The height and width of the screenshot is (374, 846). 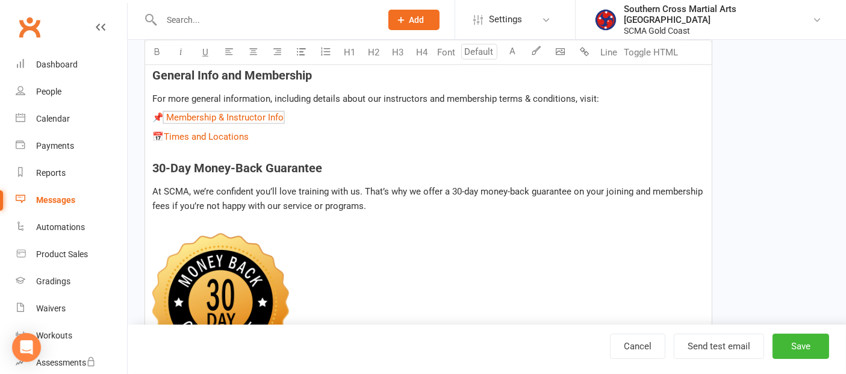 What do you see at coordinates (221, 301) in the screenshot?
I see `img: b3f8302d-c6e6-4304-ba69-7ad7290489fa.png` at bounding box center [221, 301].